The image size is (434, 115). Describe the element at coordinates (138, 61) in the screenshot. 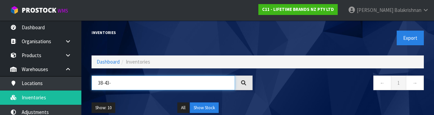

I see `span: Inventories` at that location.